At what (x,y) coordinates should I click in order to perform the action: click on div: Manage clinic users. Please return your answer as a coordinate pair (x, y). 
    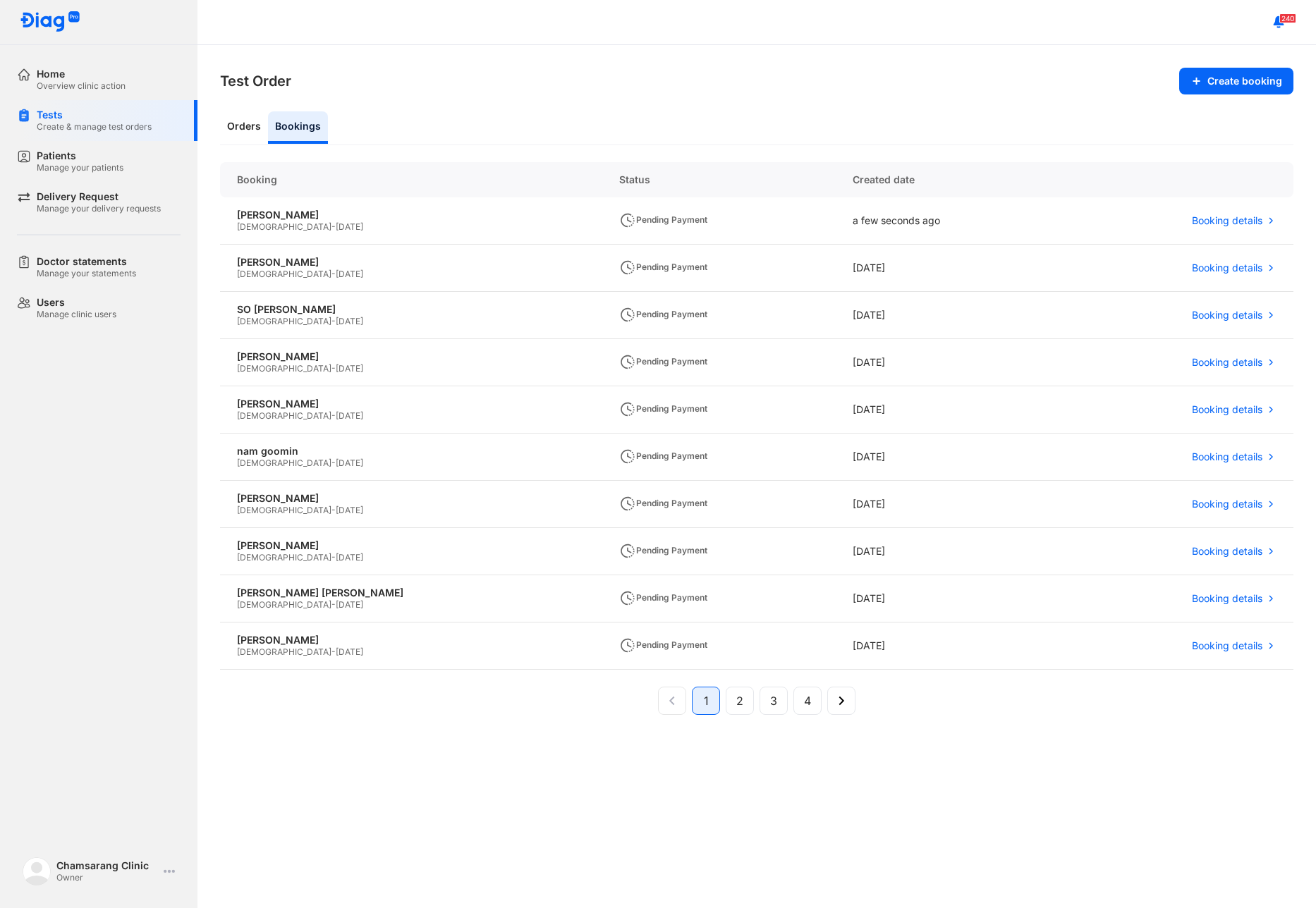
    Looking at the image, I should click on (76, 315).